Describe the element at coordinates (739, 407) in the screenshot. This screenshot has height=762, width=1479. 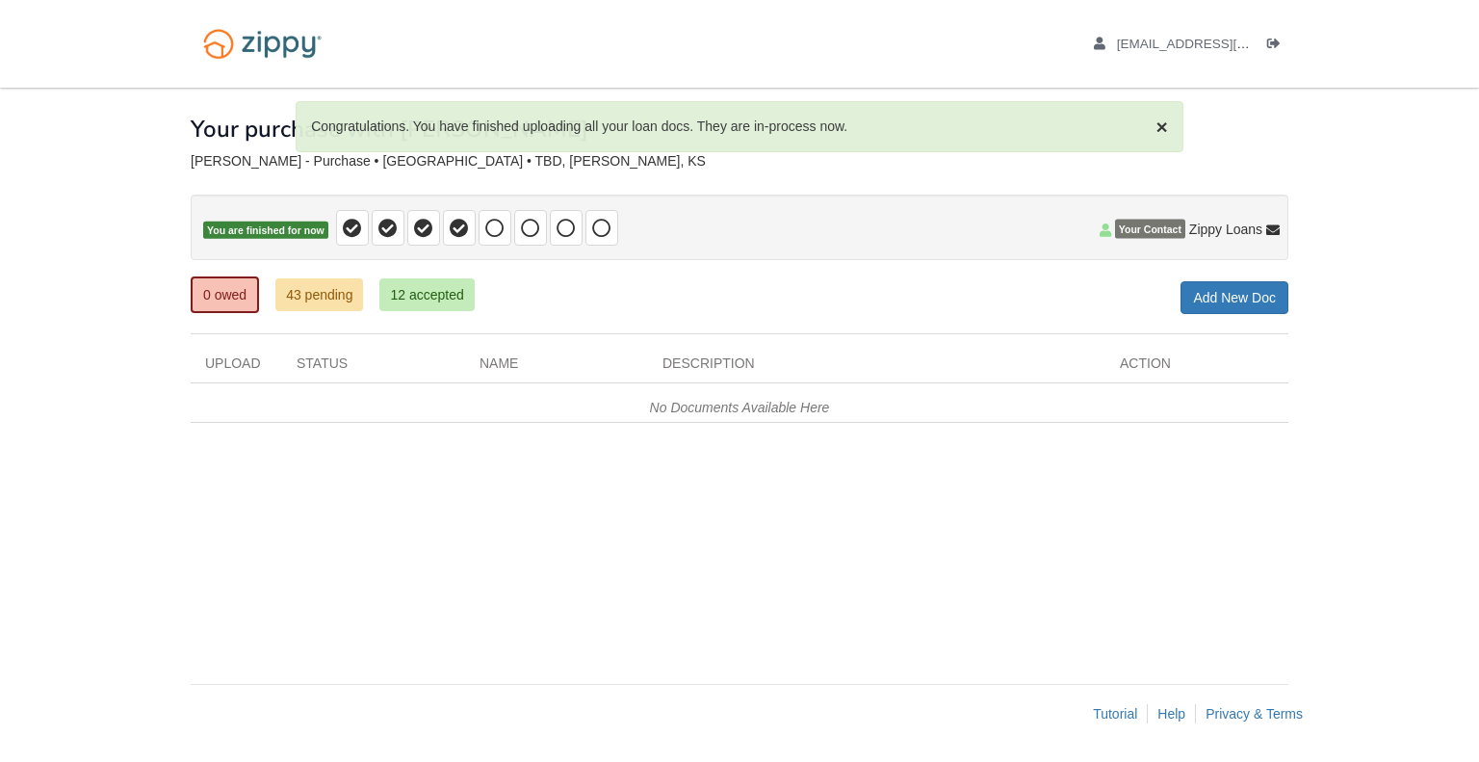
I see `em: No Documents Available Here` at that location.